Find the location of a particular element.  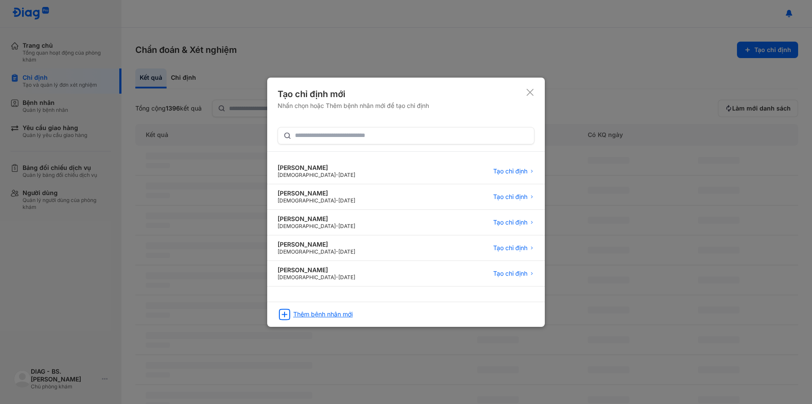

div: Thêm bệnh nhân mới is located at coordinates (323, 314).